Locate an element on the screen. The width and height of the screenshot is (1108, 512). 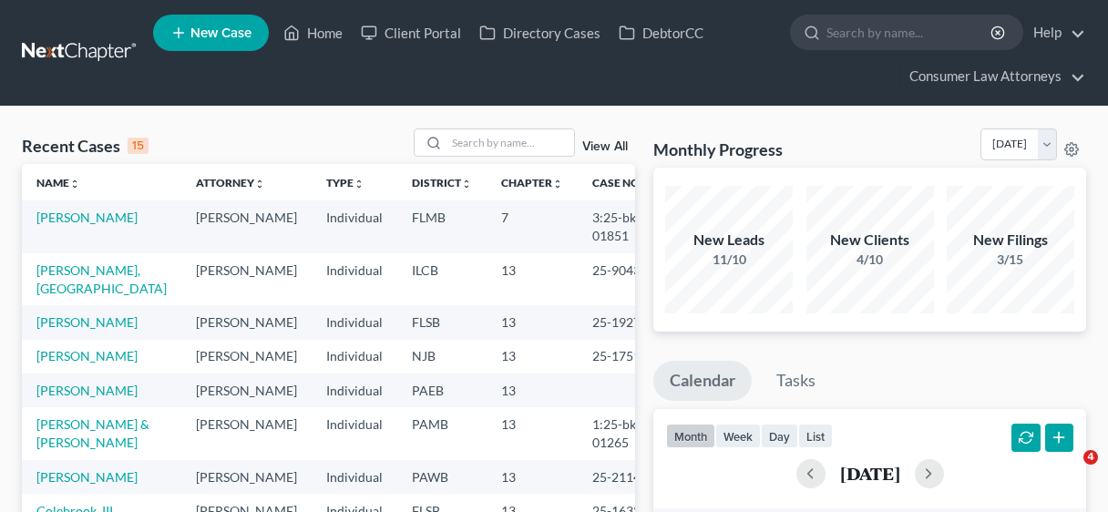
button: week is located at coordinates (738, 436).